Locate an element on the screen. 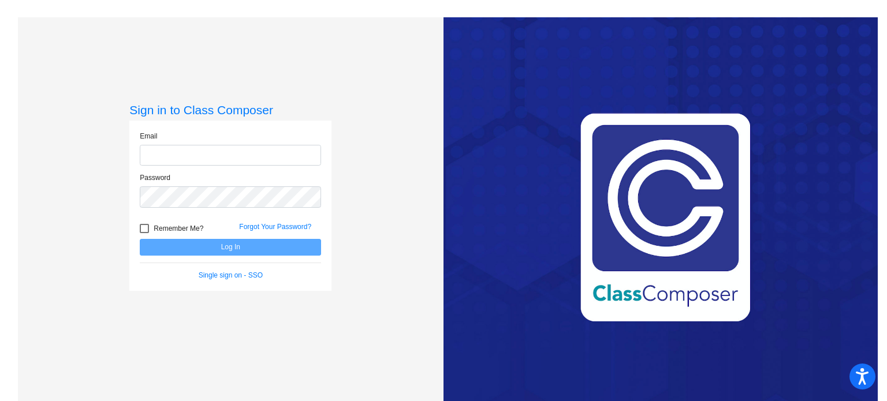 Image resolution: width=887 pixels, height=401 pixels. span: Remember Me? is located at coordinates (178, 229).